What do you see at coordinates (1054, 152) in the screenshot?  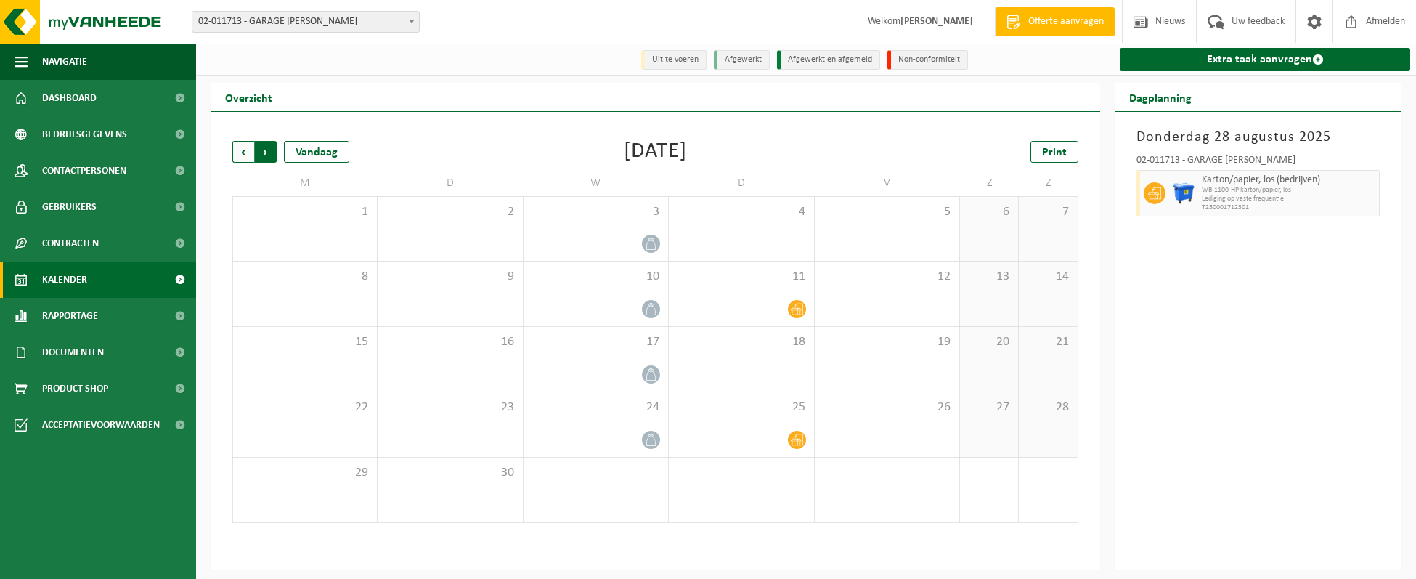 I see `a: Print` at bounding box center [1054, 152].